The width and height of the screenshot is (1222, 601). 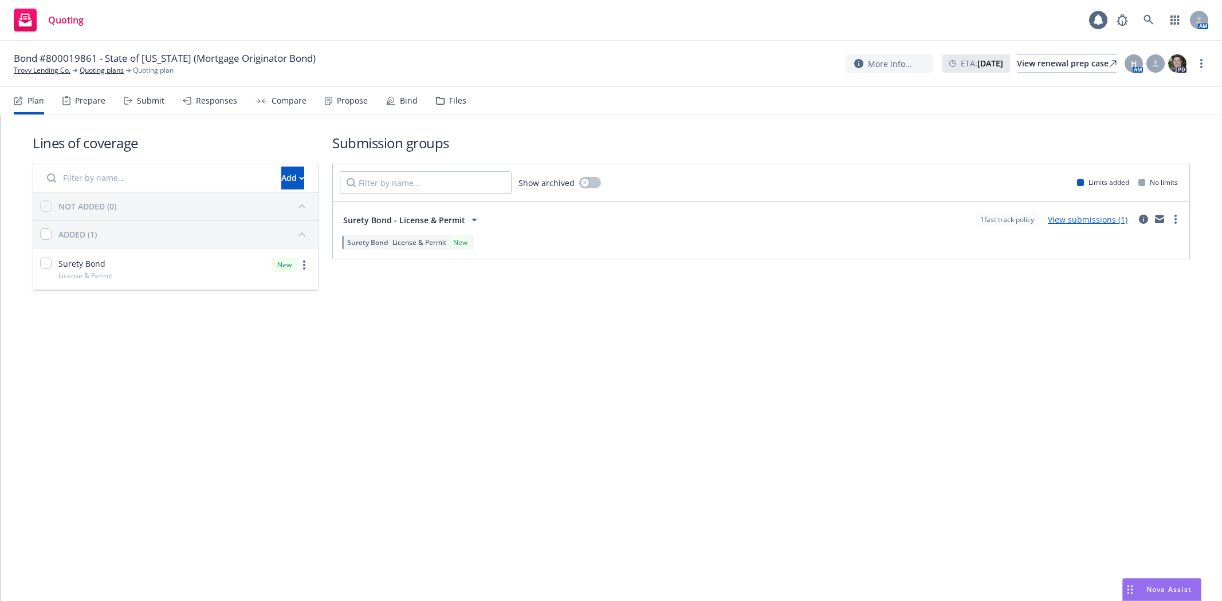 What do you see at coordinates (1168, 589) in the screenshot?
I see `span: Nova Assist` at bounding box center [1168, 589].